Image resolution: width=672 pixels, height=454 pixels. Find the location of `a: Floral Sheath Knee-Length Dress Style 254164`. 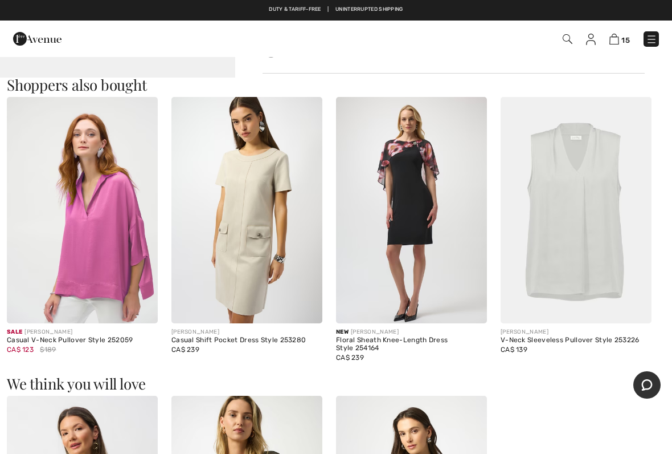

a: Floral Sheath Knee-Length Dress Style 254164 is located at coordinates (411, 210).